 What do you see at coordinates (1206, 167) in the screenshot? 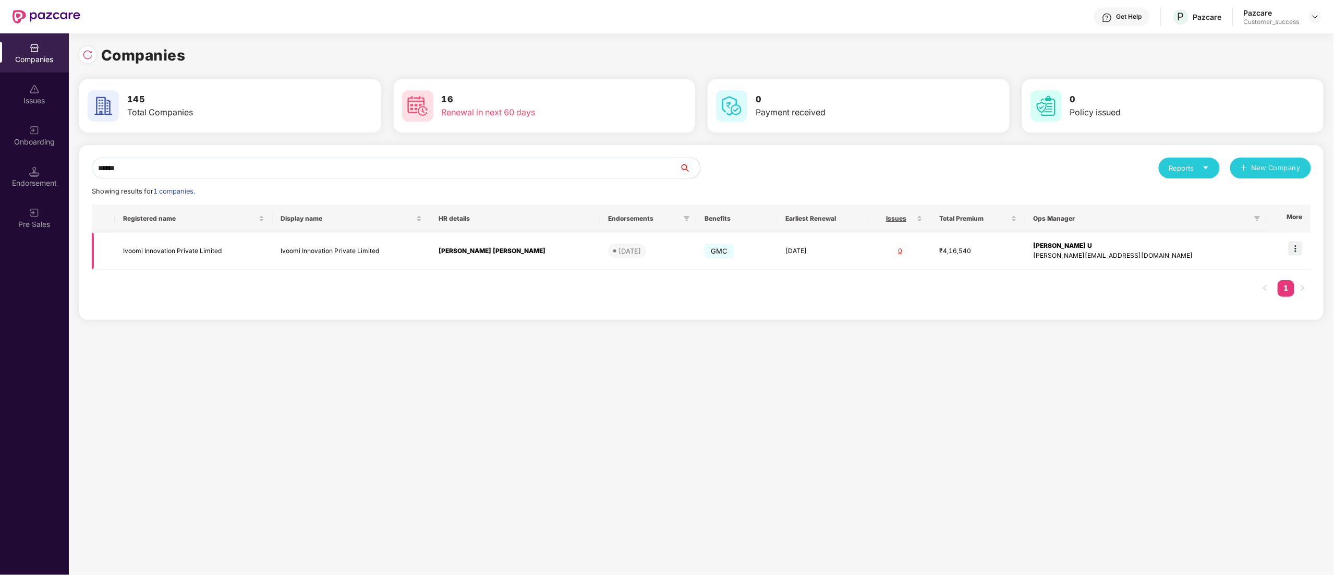
I see `span: caret-down` at bounding box center [1206, 167].